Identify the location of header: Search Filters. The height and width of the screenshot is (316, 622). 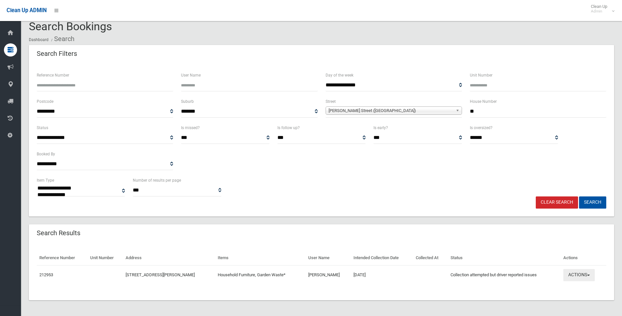
(57, 53).